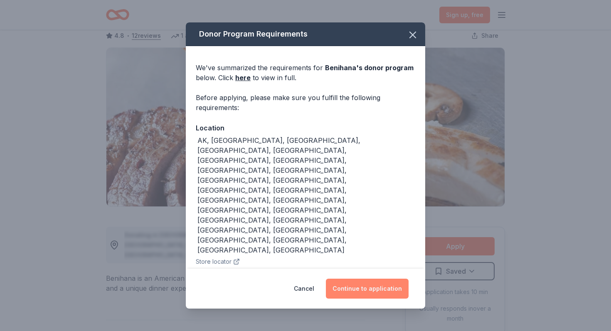 This screenshot has height=331, width=611. What do you see at coordinates (243, 78) in the screenshot?
I see `a: here` at bounding box center [243, 78].